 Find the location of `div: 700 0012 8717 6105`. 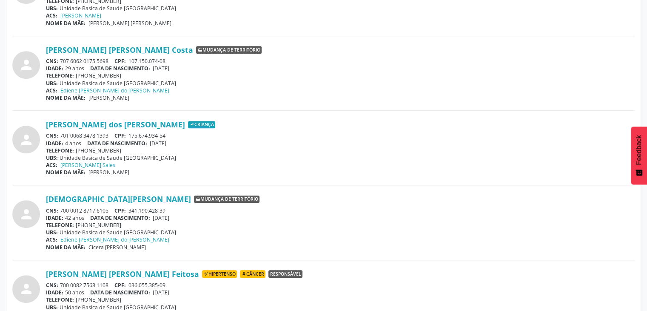

div: 700 0012 8717 6105 is located at coordinates (341, 210).